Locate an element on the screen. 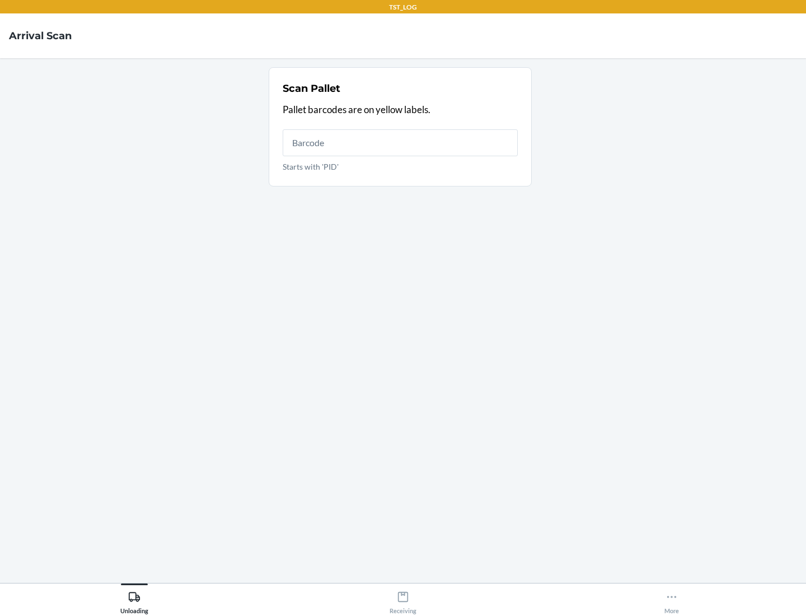 Image resolution: width=806 pixels, height=616 pixels. p: TST_LOG is located at coordinates (403, 7).